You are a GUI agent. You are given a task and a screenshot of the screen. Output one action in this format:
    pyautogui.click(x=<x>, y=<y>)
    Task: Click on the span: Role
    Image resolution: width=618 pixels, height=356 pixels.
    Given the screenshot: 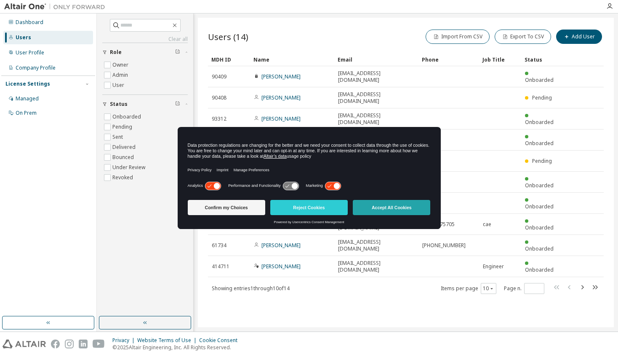 What is the action you would take?
    pyautogui.click(x=116, y=52)
    